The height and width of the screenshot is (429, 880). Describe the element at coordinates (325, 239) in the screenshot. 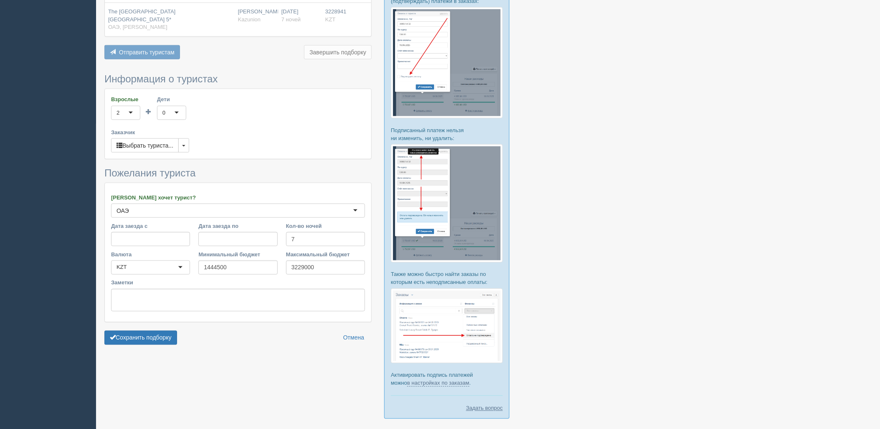

I see `input: 7-10 или 7,10,14` at that location.